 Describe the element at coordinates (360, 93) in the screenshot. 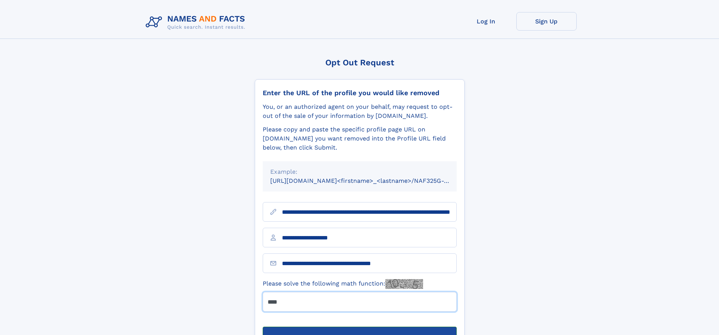

I see `div: Enter the URL of the profile you would like removed` at that location.